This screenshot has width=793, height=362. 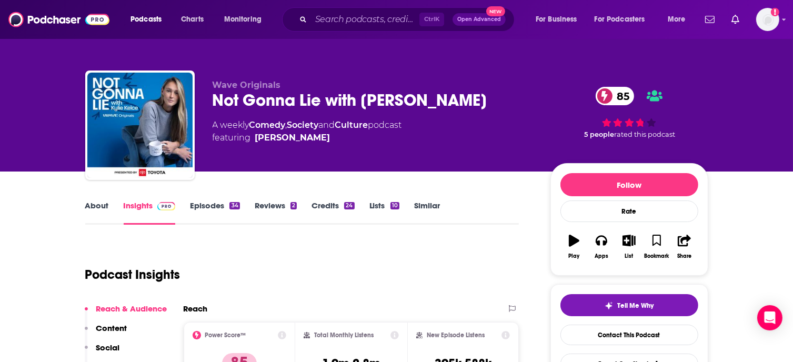 I want to click on div: 34, so click(x=234, y=206).